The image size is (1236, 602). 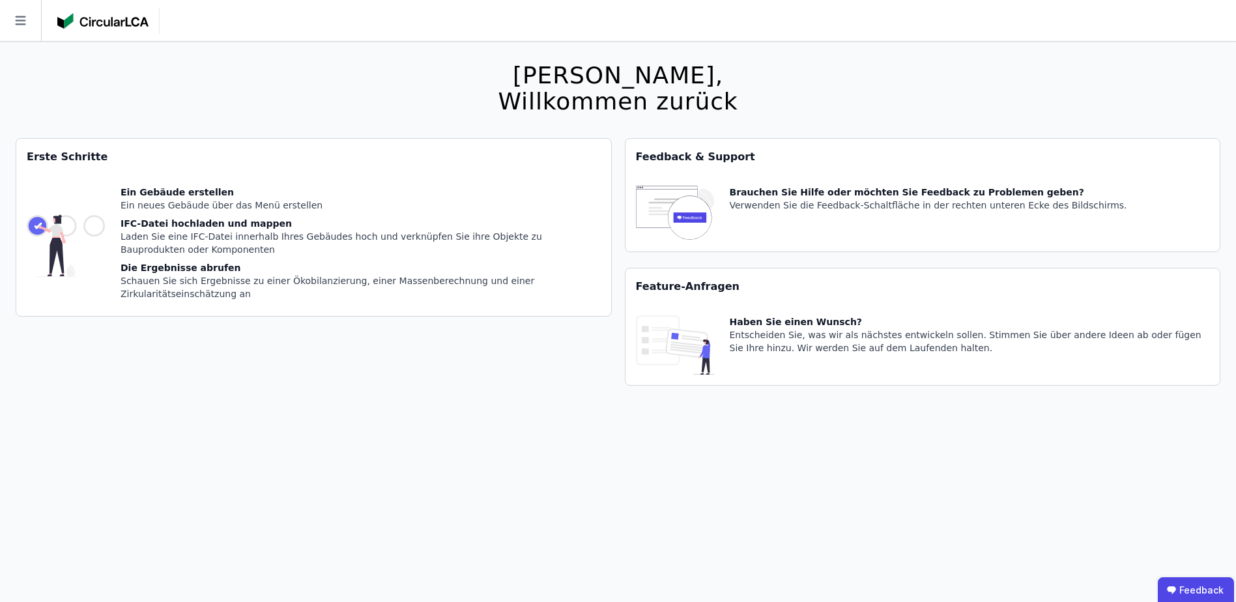 I want to click on div: Die Ergebnisse abrufen, so click(x=360, y=268).